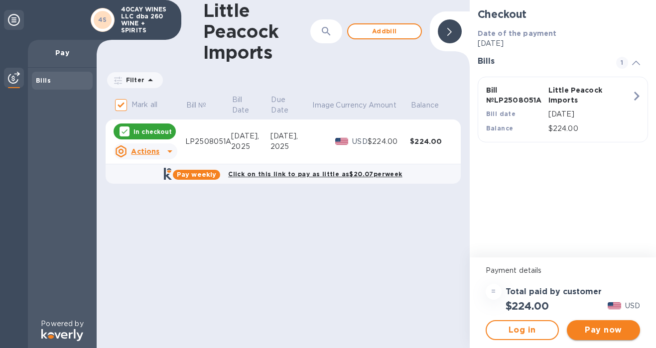 The image size is (656, 348). I want to click on p: Balance, so click(425, 105).